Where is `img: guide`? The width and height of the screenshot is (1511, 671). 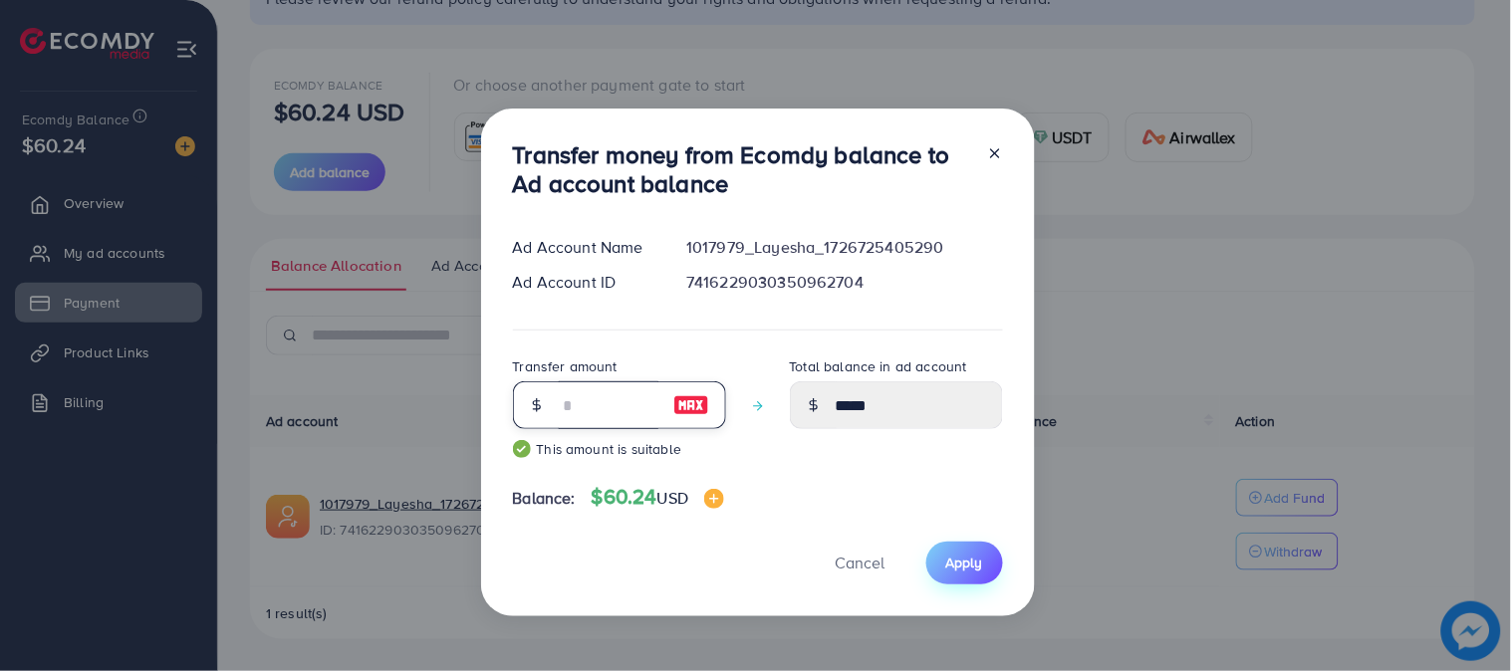 img: guide is located at coordinates (522, 449).